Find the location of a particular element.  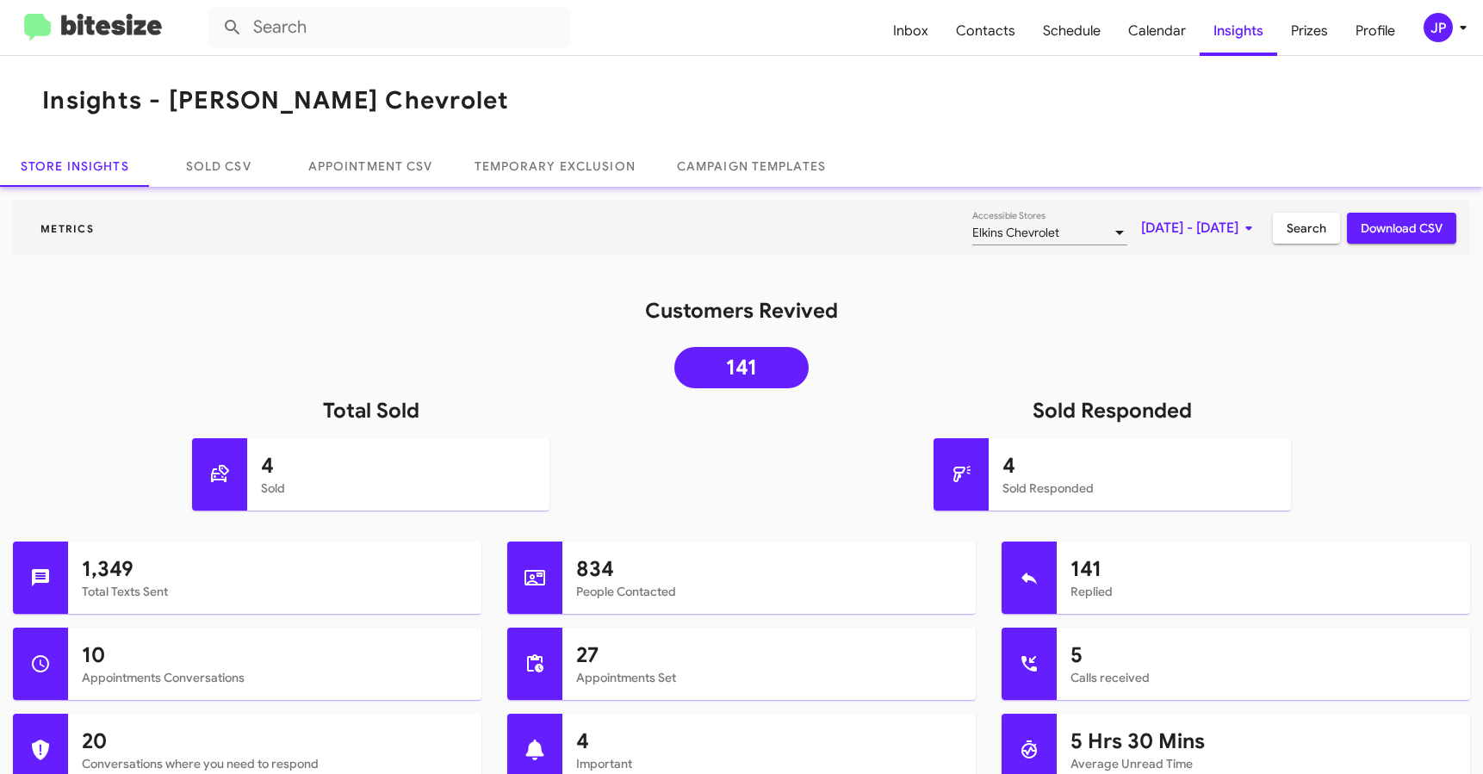

input: Search is located at coordinates (389, 28).